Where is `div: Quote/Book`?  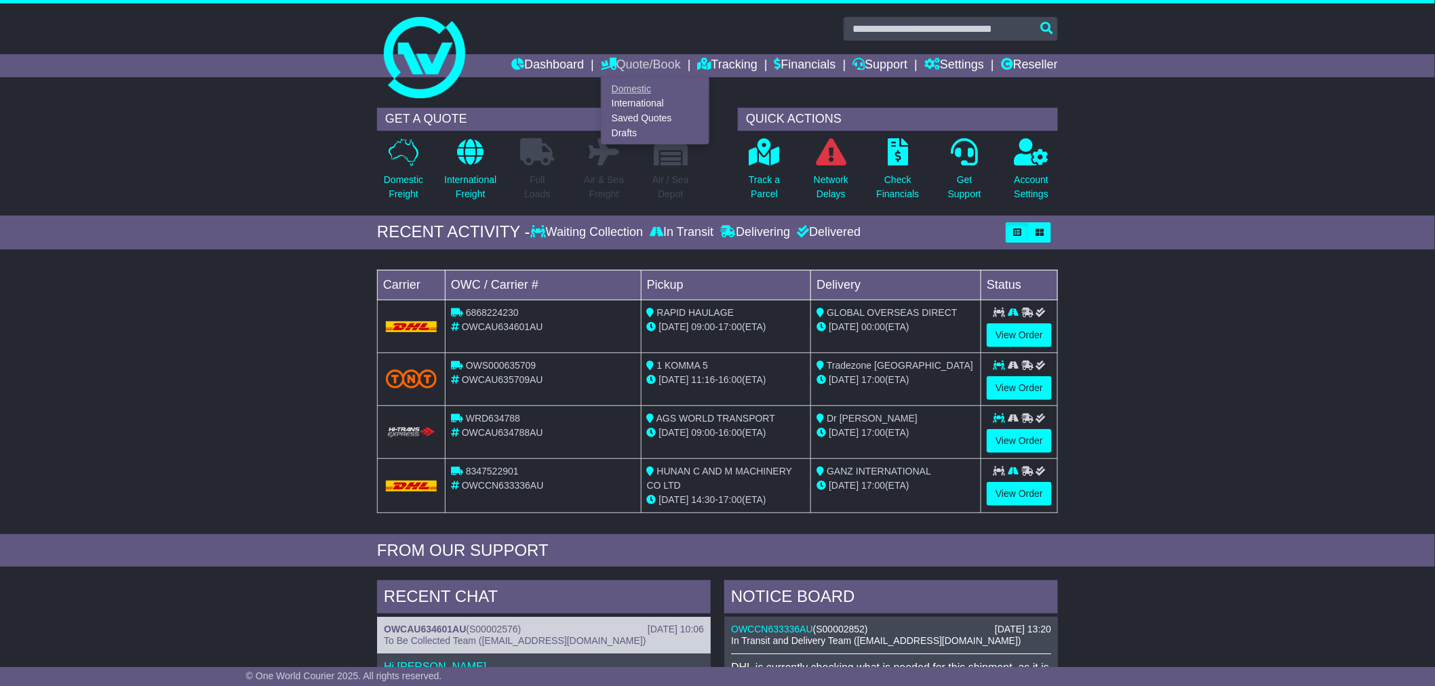
div: Quote/Book is located at coordinates (655, 111).